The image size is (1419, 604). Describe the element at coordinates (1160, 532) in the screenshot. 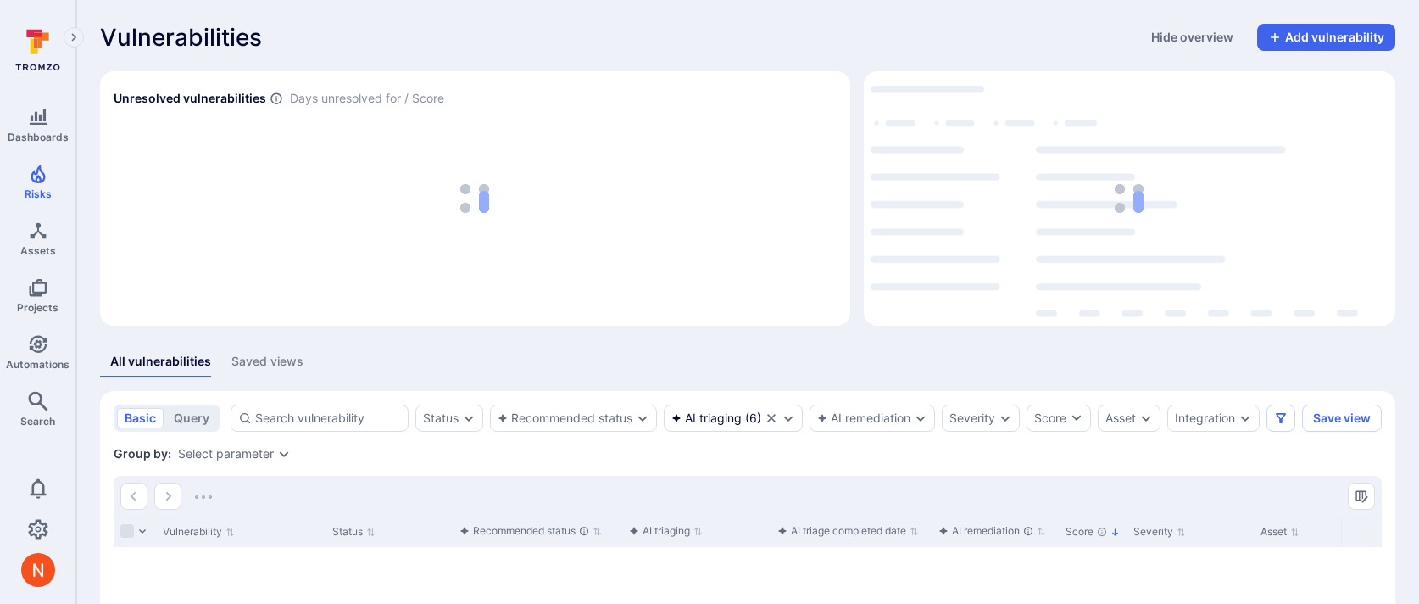

I see `button: Sort by Severity` at that location.